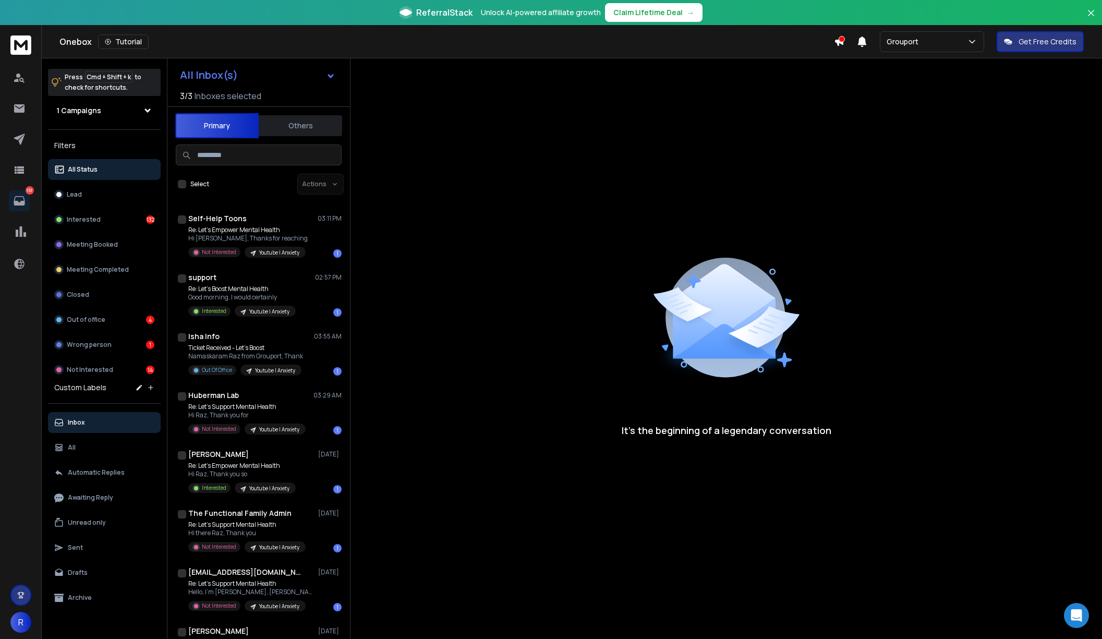 The height and width of the screenshot is (639, 1102). What do you see at coordinates (104, 523) in the screenshot?
I see `button: Unread only` at bounding box center [104, 523].